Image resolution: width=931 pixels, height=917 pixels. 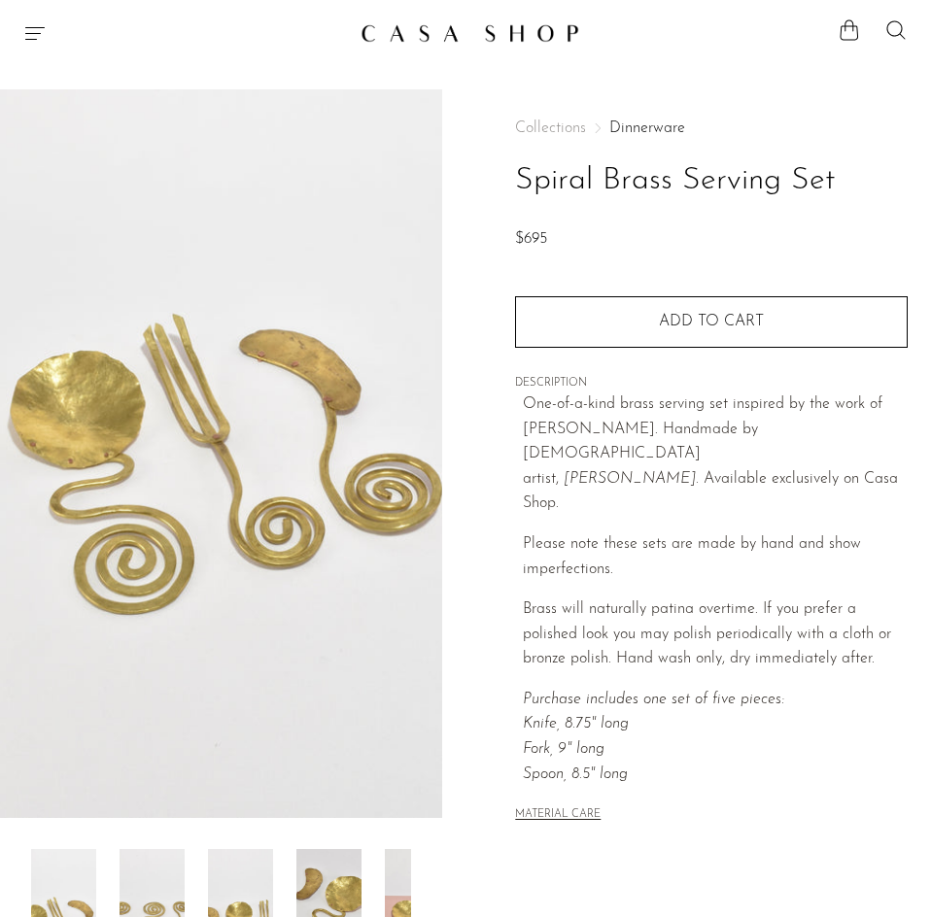 I want to click on p: Brass will naturally patina overtime. If you prefer a polished look you may polish periodically w..., so click(x=715, y=634).